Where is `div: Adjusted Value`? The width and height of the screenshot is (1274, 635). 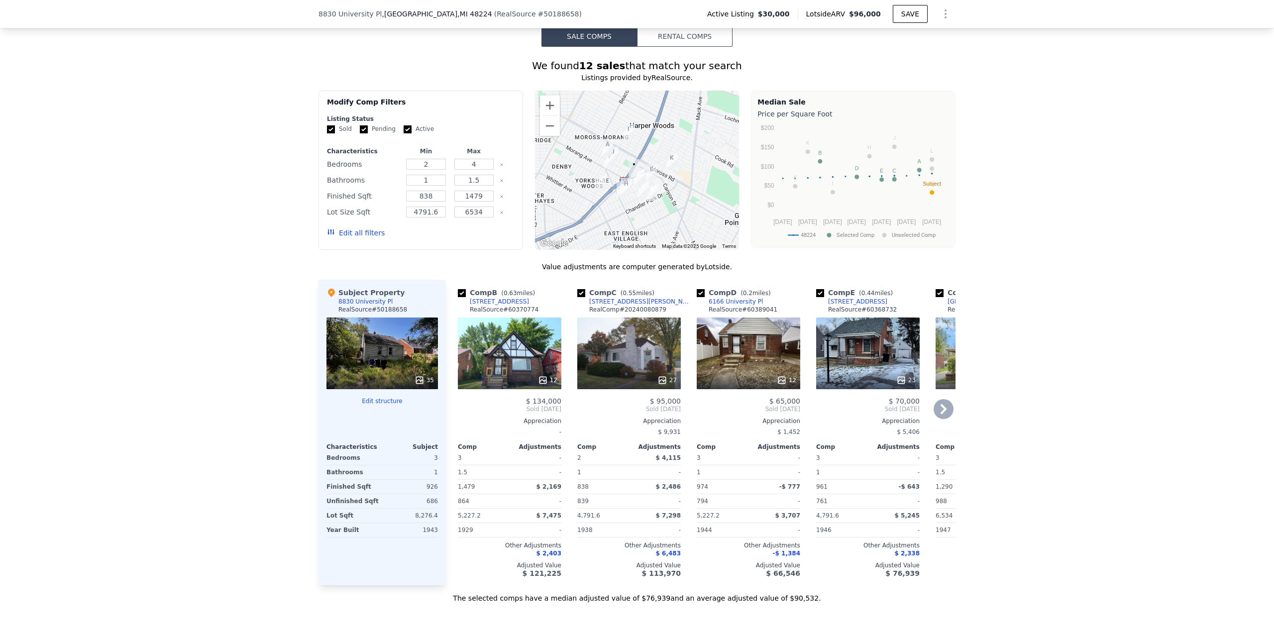 div: Adjusted Value is located at coordinates (749, 565).